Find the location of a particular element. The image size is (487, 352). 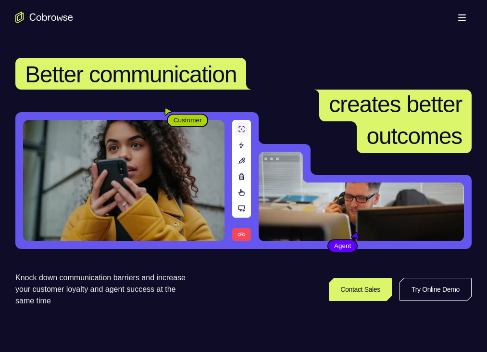

span: creates better is located at coordinates (396, 104).